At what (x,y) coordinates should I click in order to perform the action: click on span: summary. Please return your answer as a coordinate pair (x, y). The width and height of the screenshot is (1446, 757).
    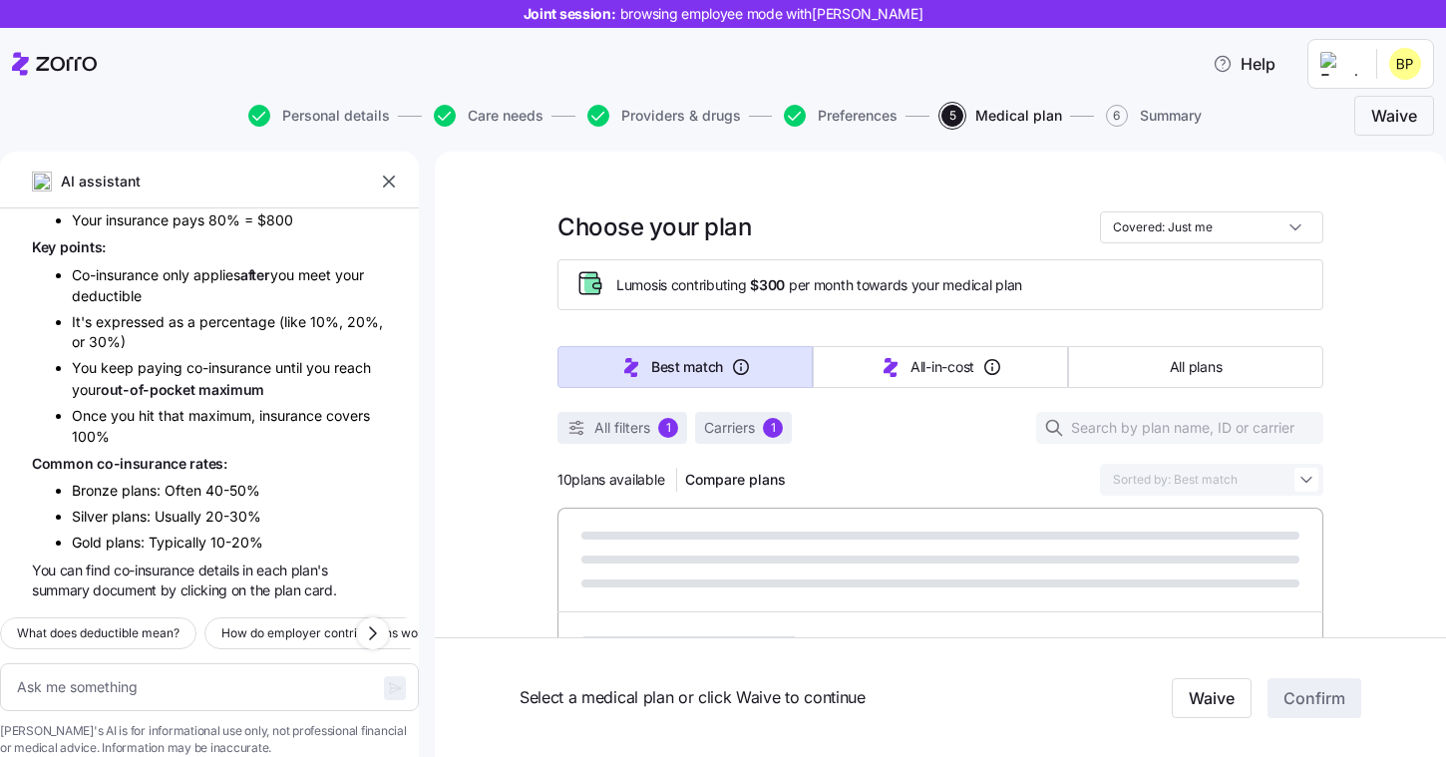
    Looking at the image, I should click on (62, 589).